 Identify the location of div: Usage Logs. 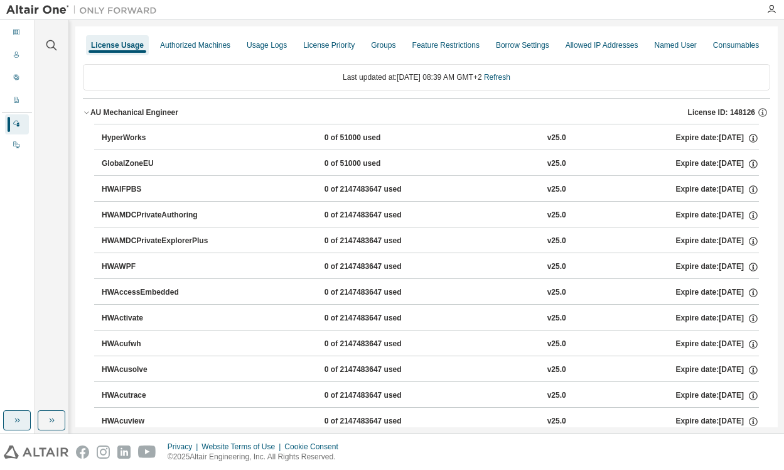
(267, 45).